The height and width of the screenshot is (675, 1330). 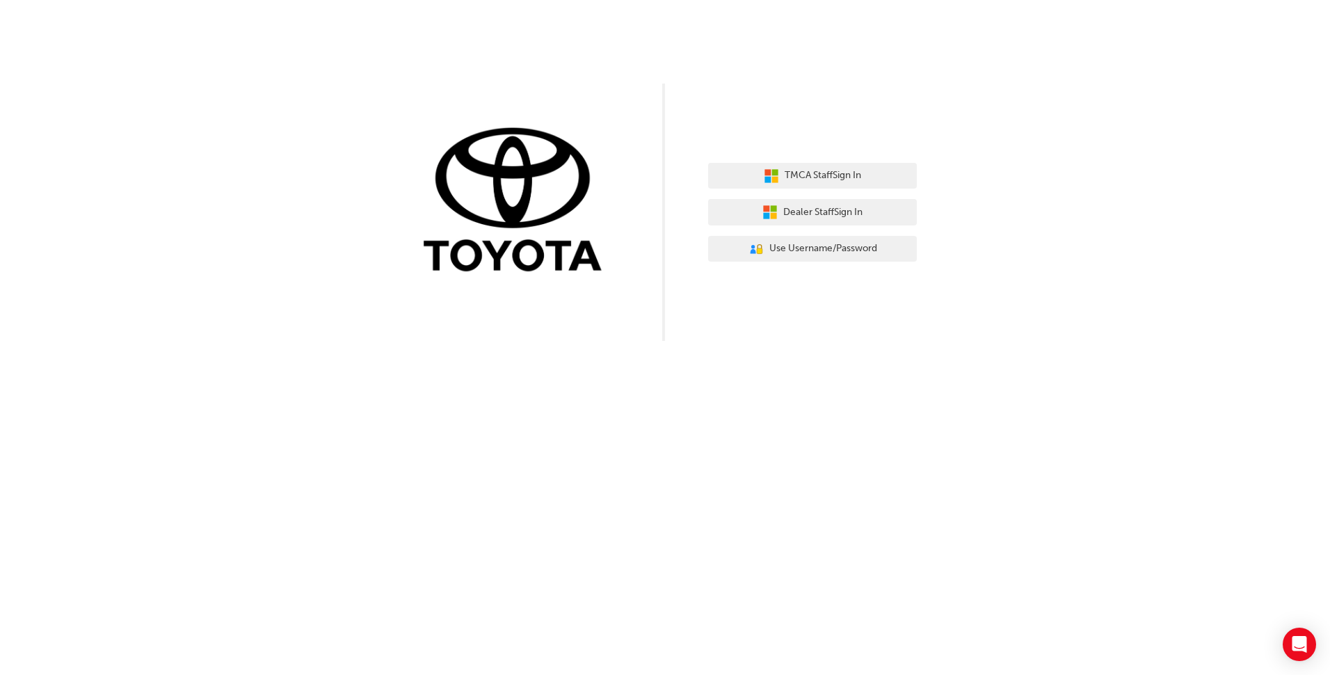 What do you see at coordinates (813, 176) in the screenshot?
I see `button: TMCA StaffSign In` at bounding box center [813, 176].